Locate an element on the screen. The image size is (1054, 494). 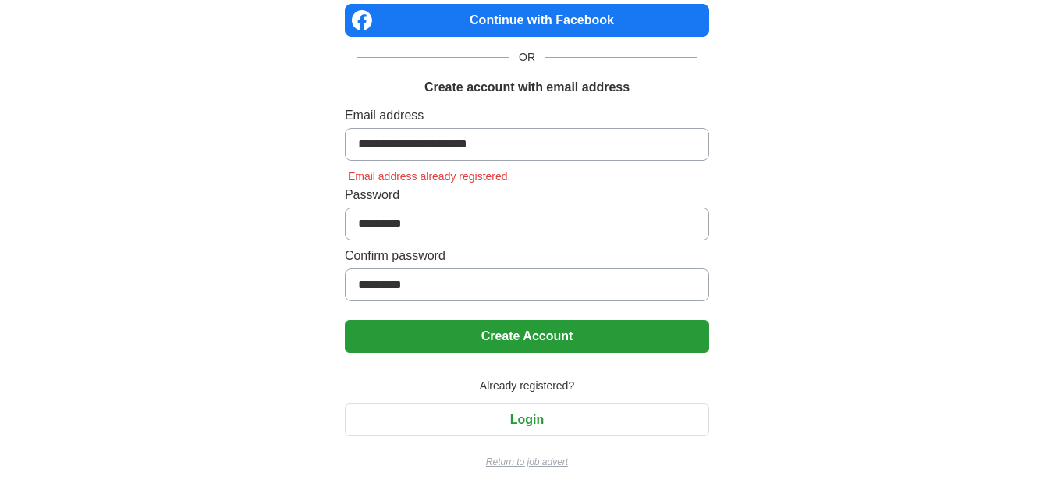
label: Confirm password is located at coordinates (526, 256).